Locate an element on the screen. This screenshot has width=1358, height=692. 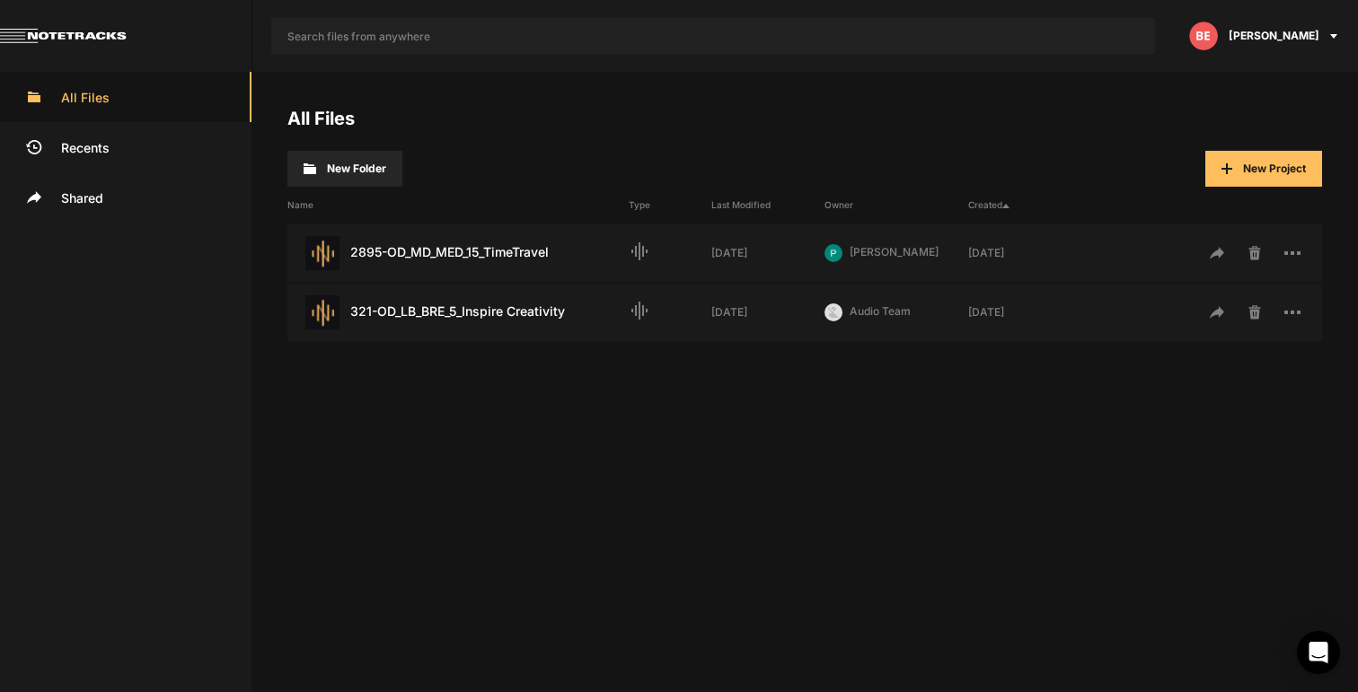
img: ACg8ocK2_7AM7z2z6jSroFv8AAIBqvSsYiLxF7dFzk16-E4UVv09gA=s96-c is located at coordinates (833, 253).